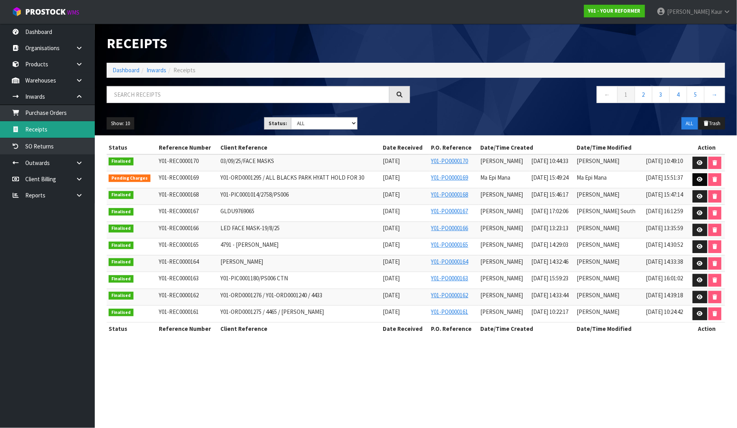 This screenshot has height=428, width=737. I want to click on span: Pending Charges, so click(130, 179).